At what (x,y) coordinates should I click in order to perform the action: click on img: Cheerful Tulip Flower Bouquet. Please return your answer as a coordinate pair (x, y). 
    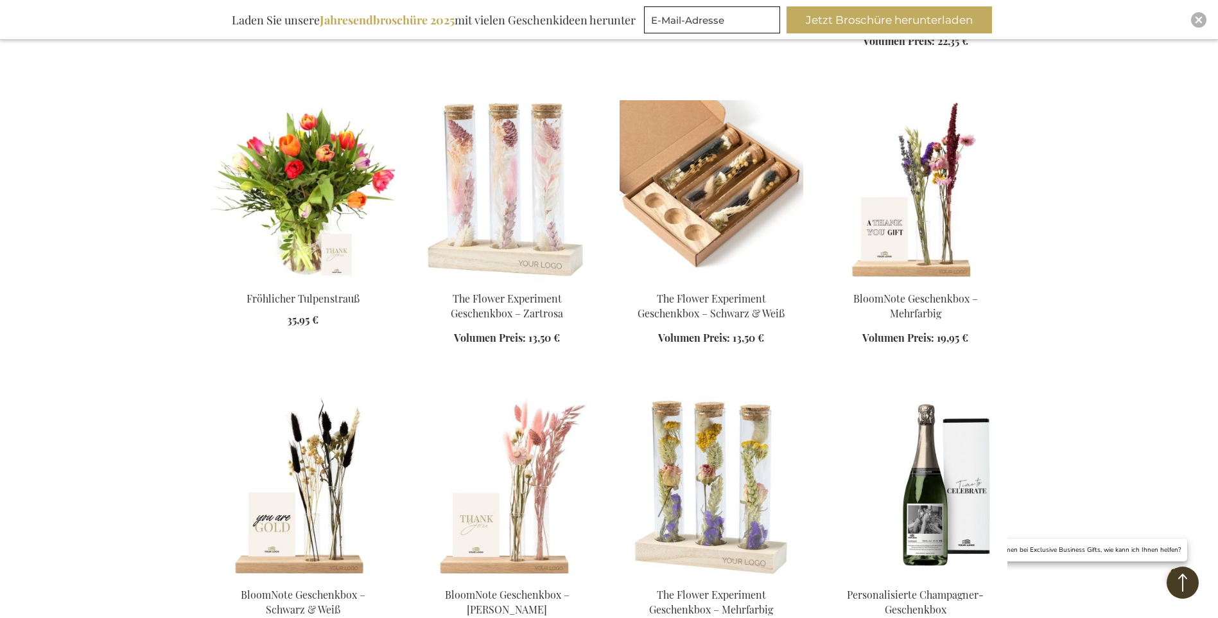
    Looking at the image, I should click on (303, 190).